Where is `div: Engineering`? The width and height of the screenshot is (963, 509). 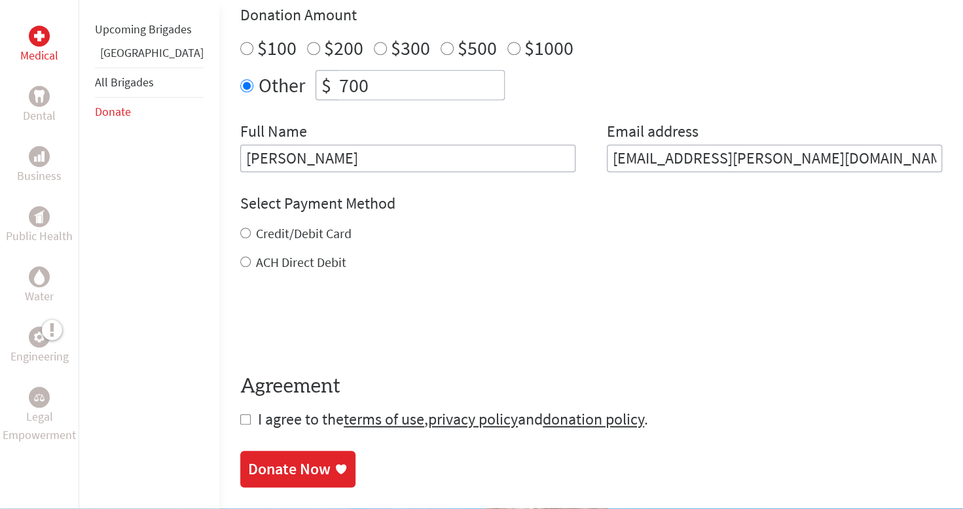 div: Engineering is located at coordinates (39, 337).